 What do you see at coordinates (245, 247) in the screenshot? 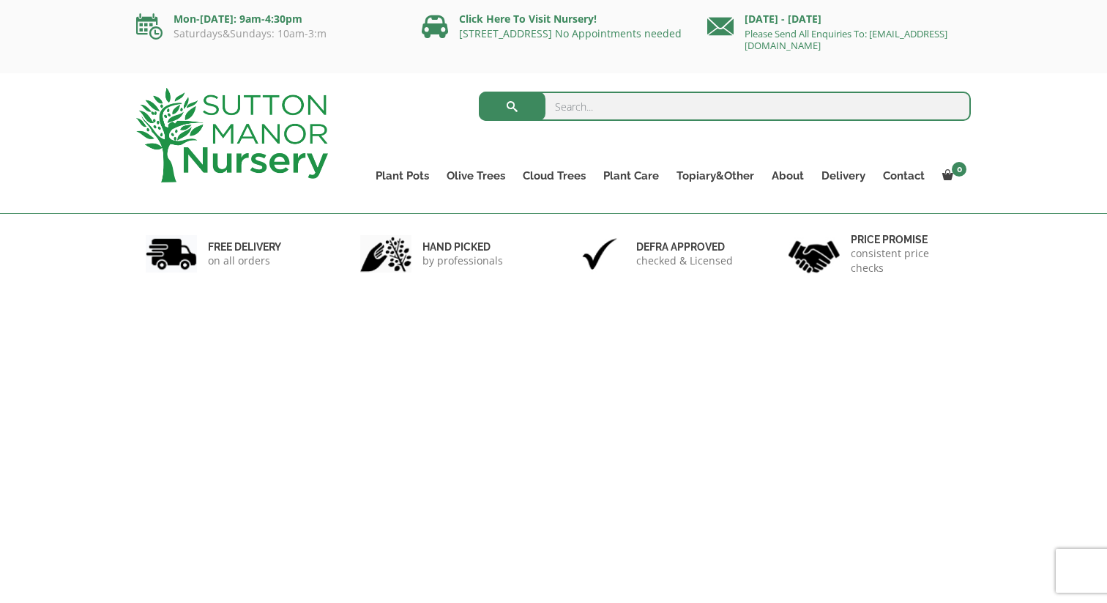
I see `h6: FREE DELIVERY` at bounding box center [245, 247].